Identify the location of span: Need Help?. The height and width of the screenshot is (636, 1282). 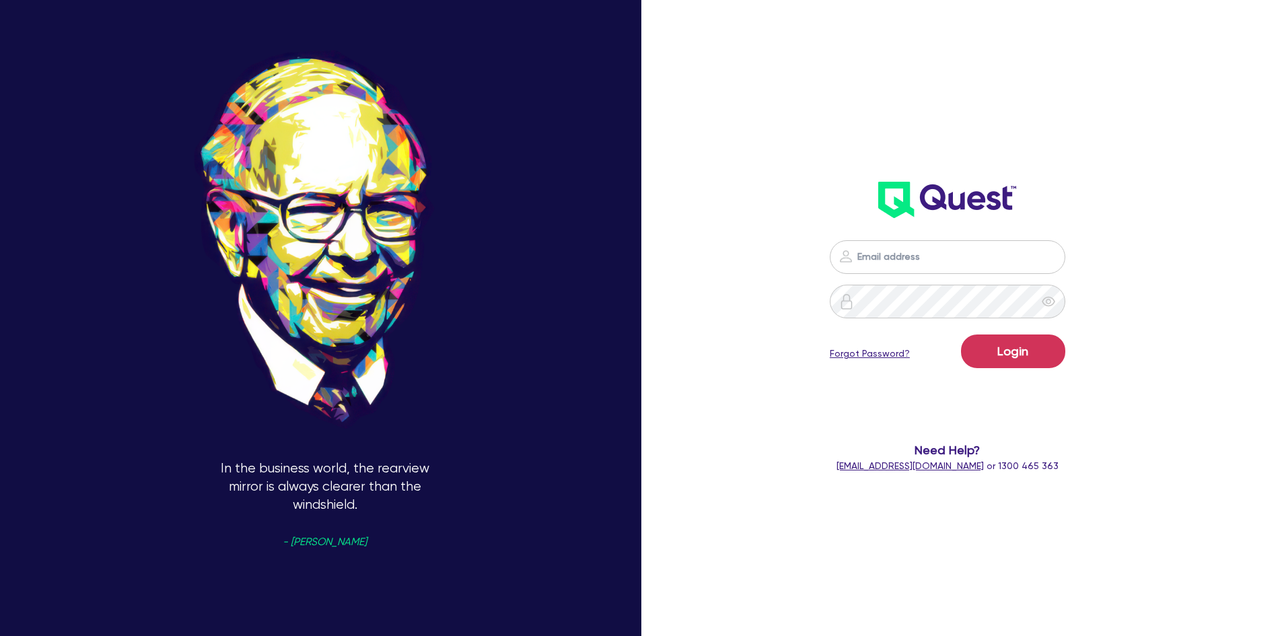
(948, 450).